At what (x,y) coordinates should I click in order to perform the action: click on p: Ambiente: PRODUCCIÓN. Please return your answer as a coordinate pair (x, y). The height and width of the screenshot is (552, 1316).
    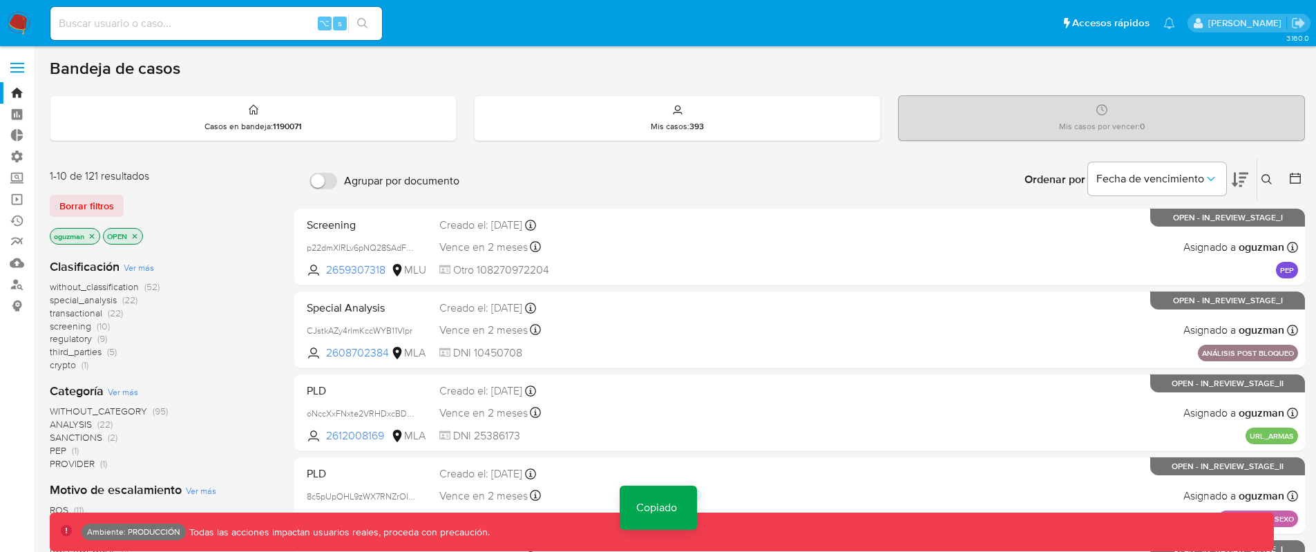
    Looking at the image, I should click on (133, 532).